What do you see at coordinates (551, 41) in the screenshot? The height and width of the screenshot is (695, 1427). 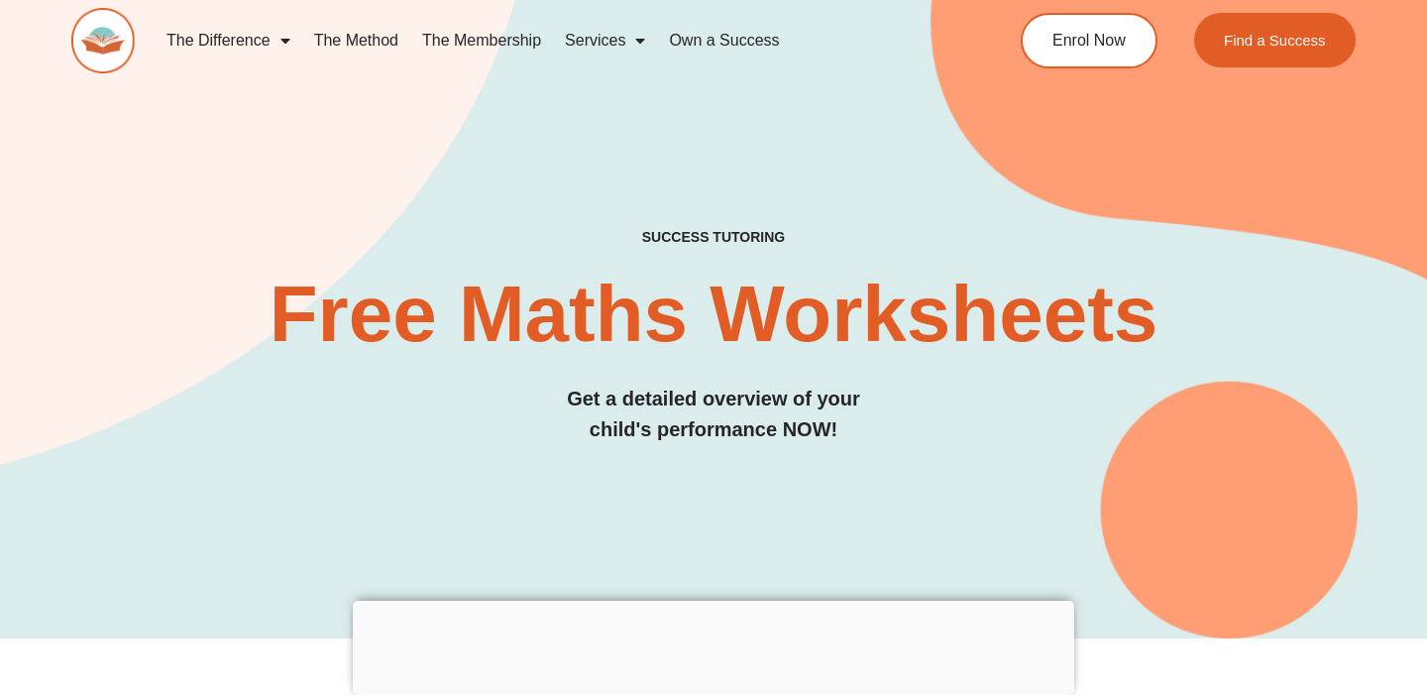 I see `nav: Menu` at bounding box center [551, 41].